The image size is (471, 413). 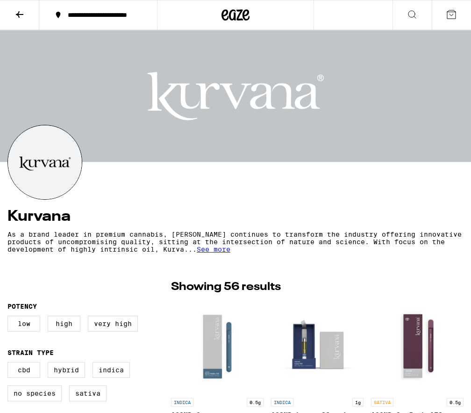 I want to click on label: Sativa, so click(x=88, y=393).